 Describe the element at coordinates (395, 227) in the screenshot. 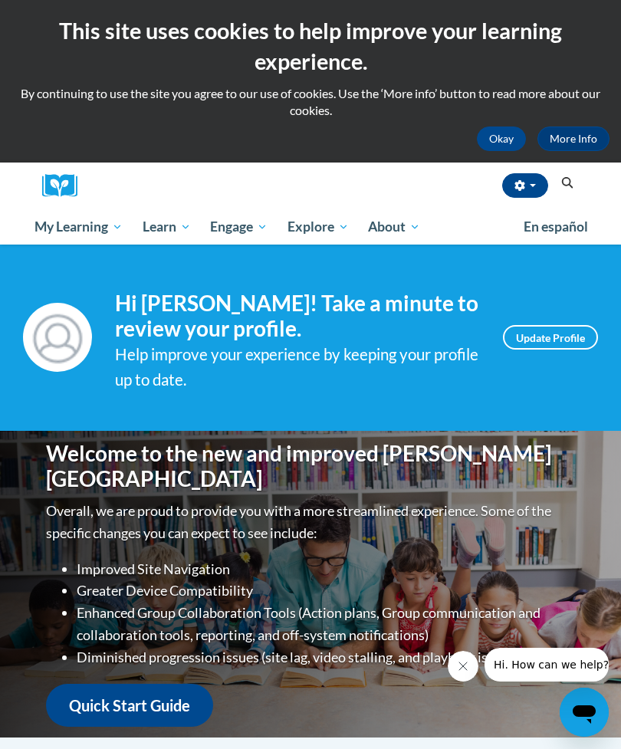

I see `a: About` at that location.